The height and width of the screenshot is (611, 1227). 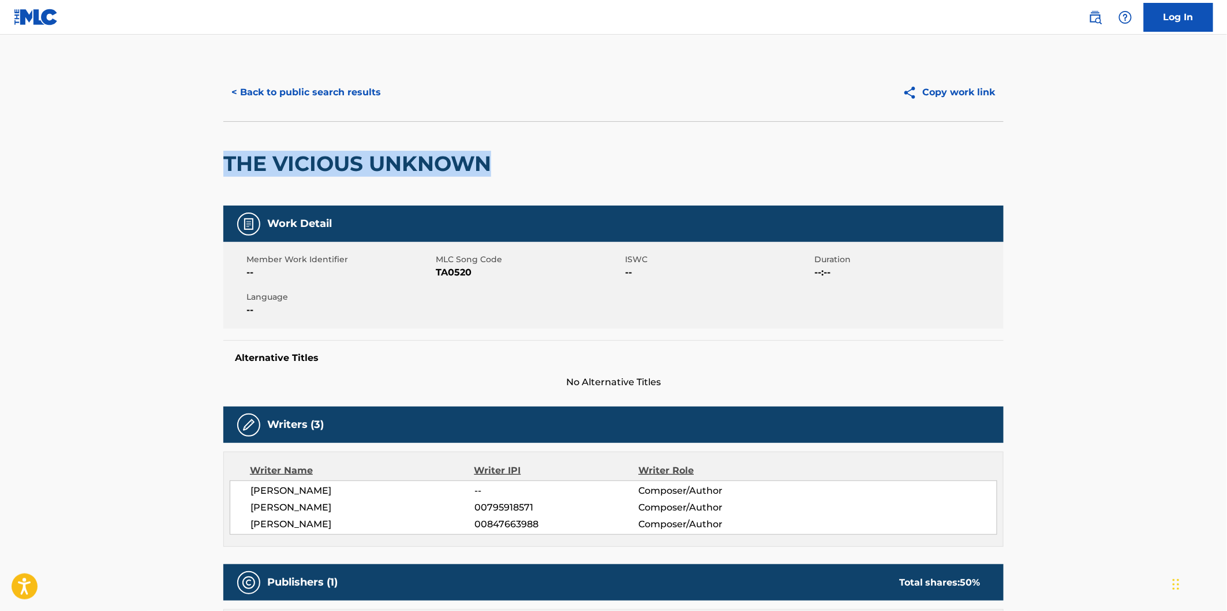 What do you see at coordinates (557, 471) in the screenshot?
I see `div: Writer IPI` at bounding box center [557, 471].